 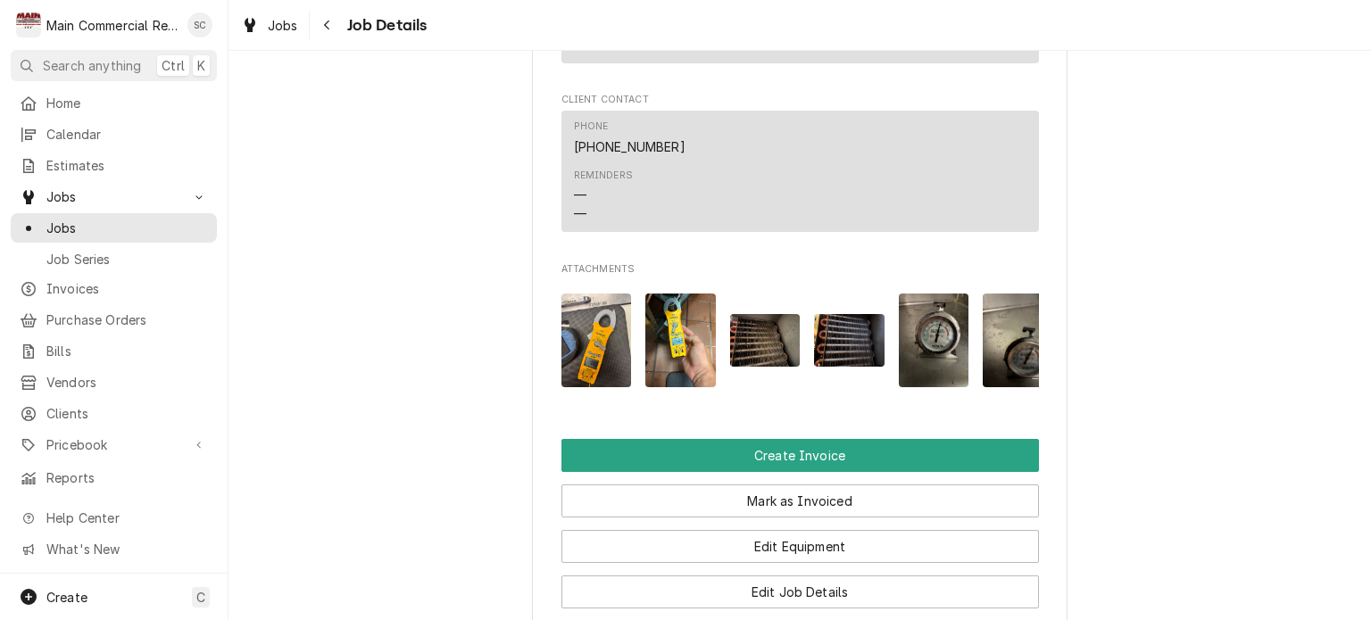 What do you see at coordinates (127, 134) in the screenshot?
I see `span: Calendar` at bounding box center [127, 134].